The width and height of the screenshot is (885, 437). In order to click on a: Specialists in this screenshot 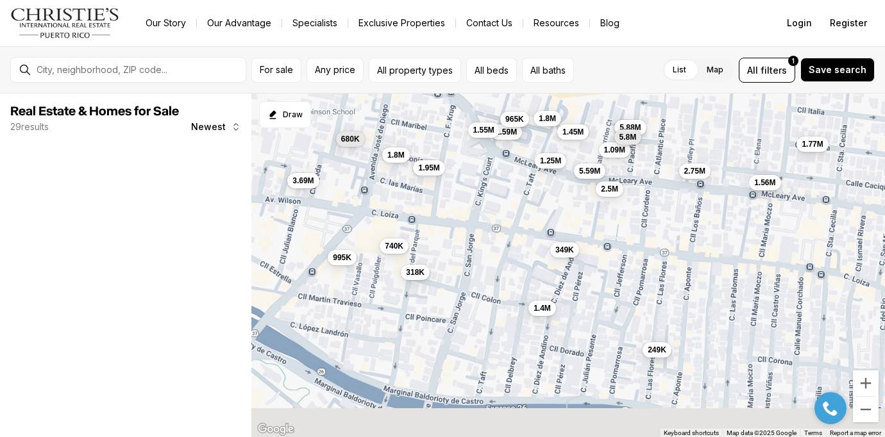, I will do `click(315, 23)`.